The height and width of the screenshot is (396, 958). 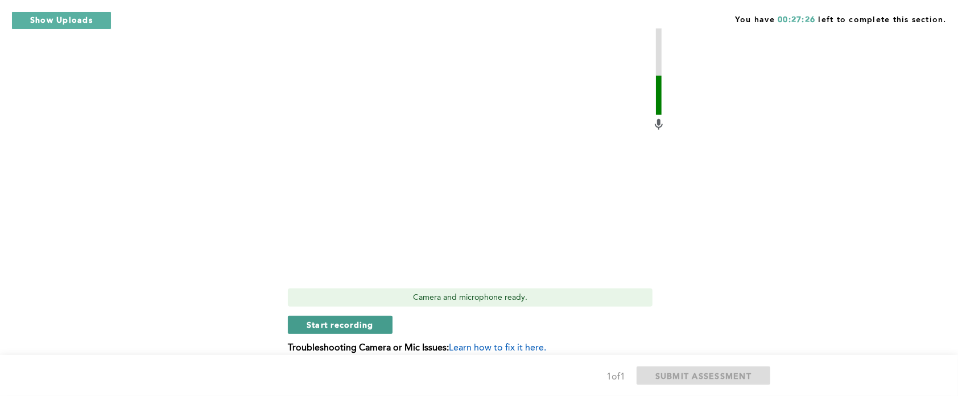 I want to click on div: 1 of 1, so click(x=615, y=377).